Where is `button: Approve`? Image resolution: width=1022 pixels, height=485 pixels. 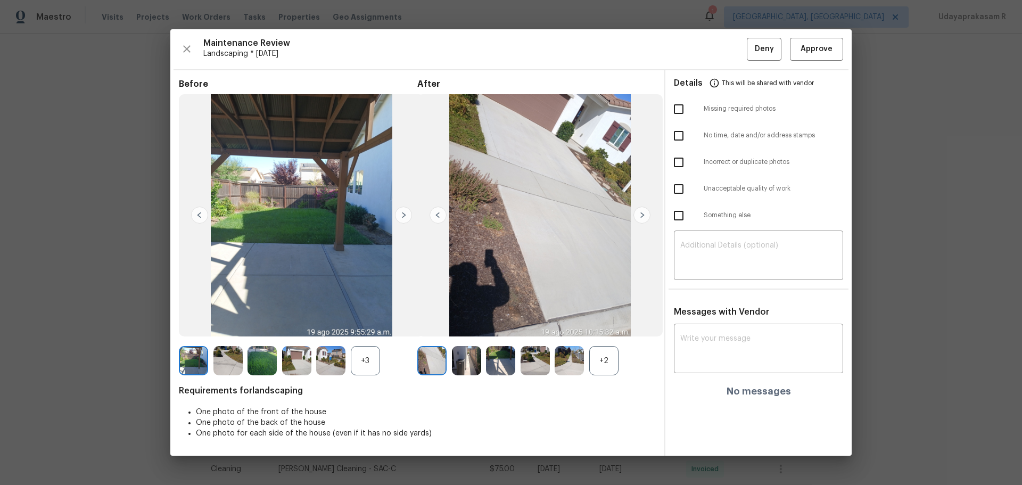
button: Approve is located at coordinates (816, 49).